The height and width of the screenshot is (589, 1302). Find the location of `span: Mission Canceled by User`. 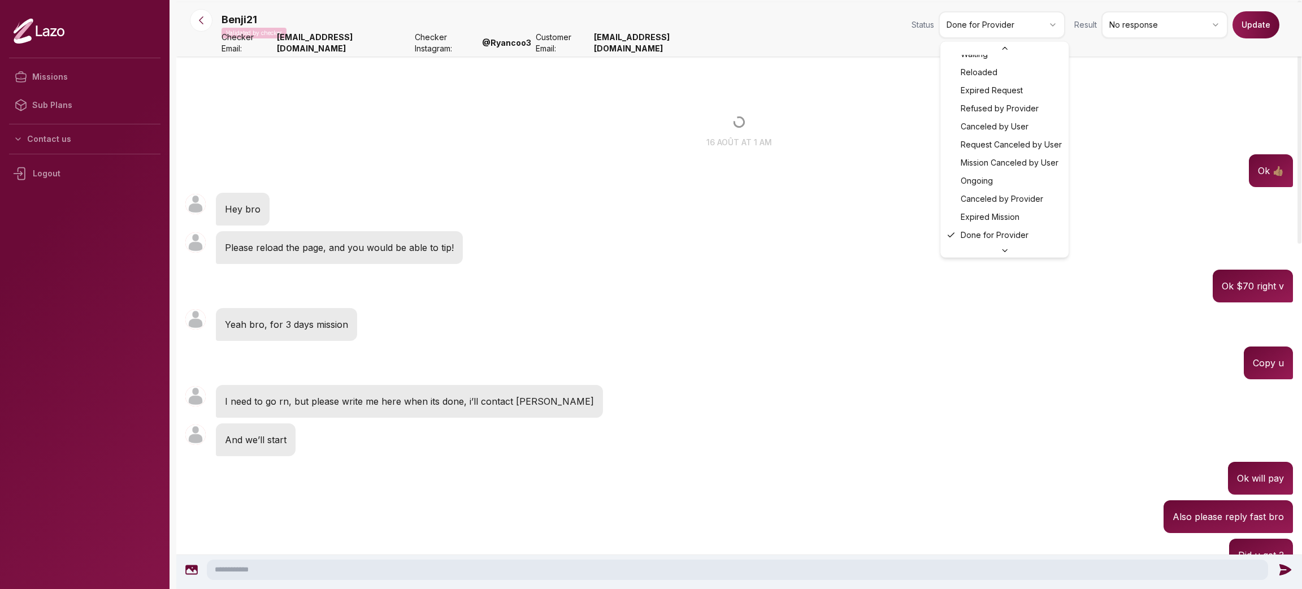

span: Mission Canceled by User is located at coordinates (1009, 163).